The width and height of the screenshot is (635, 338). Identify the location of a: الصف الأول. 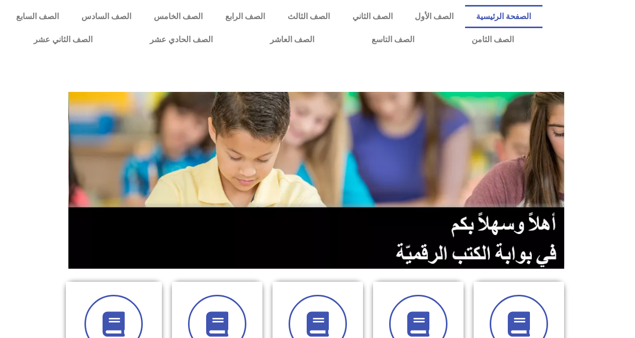
(434, 17).